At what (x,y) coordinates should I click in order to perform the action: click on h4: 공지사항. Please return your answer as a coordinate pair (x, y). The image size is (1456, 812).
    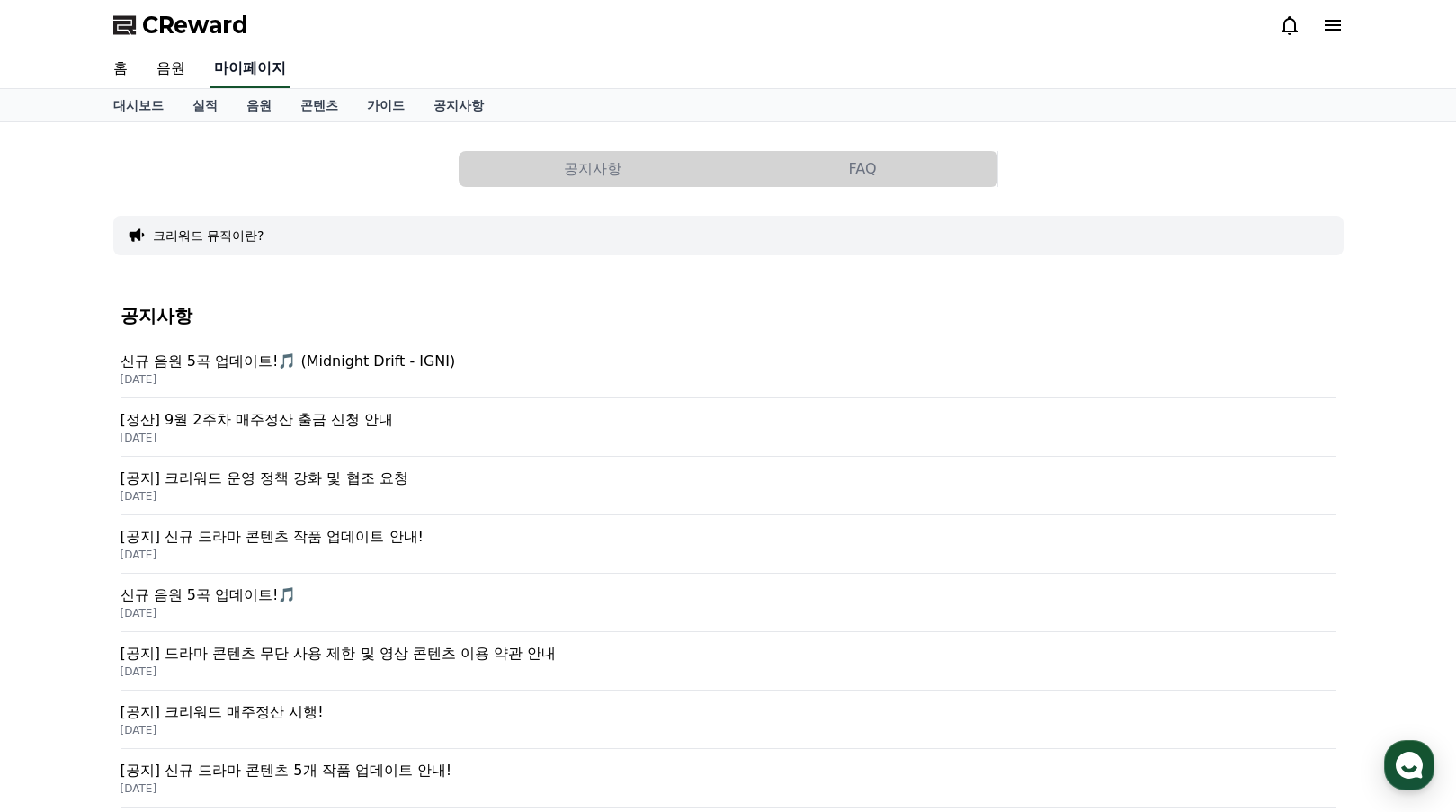
    Looking at the image, I should click on (728, 316).